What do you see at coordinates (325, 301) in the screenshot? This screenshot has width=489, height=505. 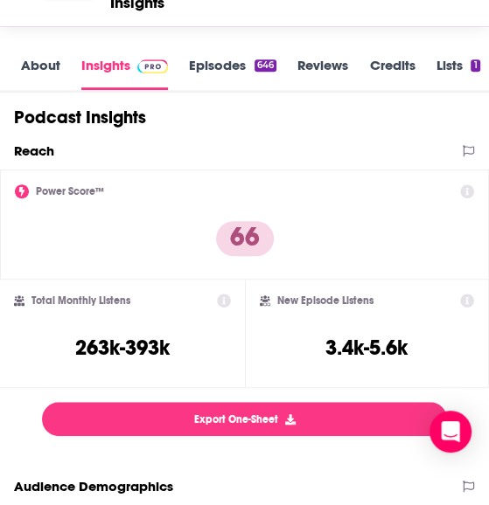 I see `h2: New Episode Listens` at bounding box center [325, 301].